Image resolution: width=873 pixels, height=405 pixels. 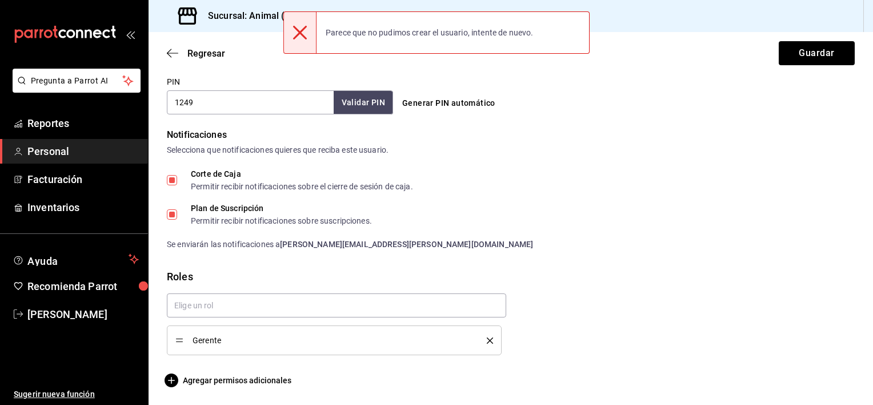 What do you see at coordinates (331, 340) in the screenshot?
I see `span: Gerente` at bounding box center [331, 340].